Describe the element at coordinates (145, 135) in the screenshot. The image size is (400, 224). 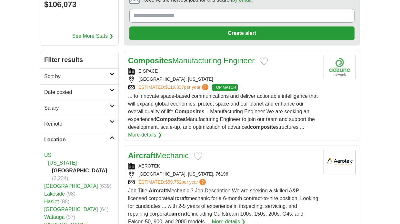
I see `a: More details ❯` at that location.